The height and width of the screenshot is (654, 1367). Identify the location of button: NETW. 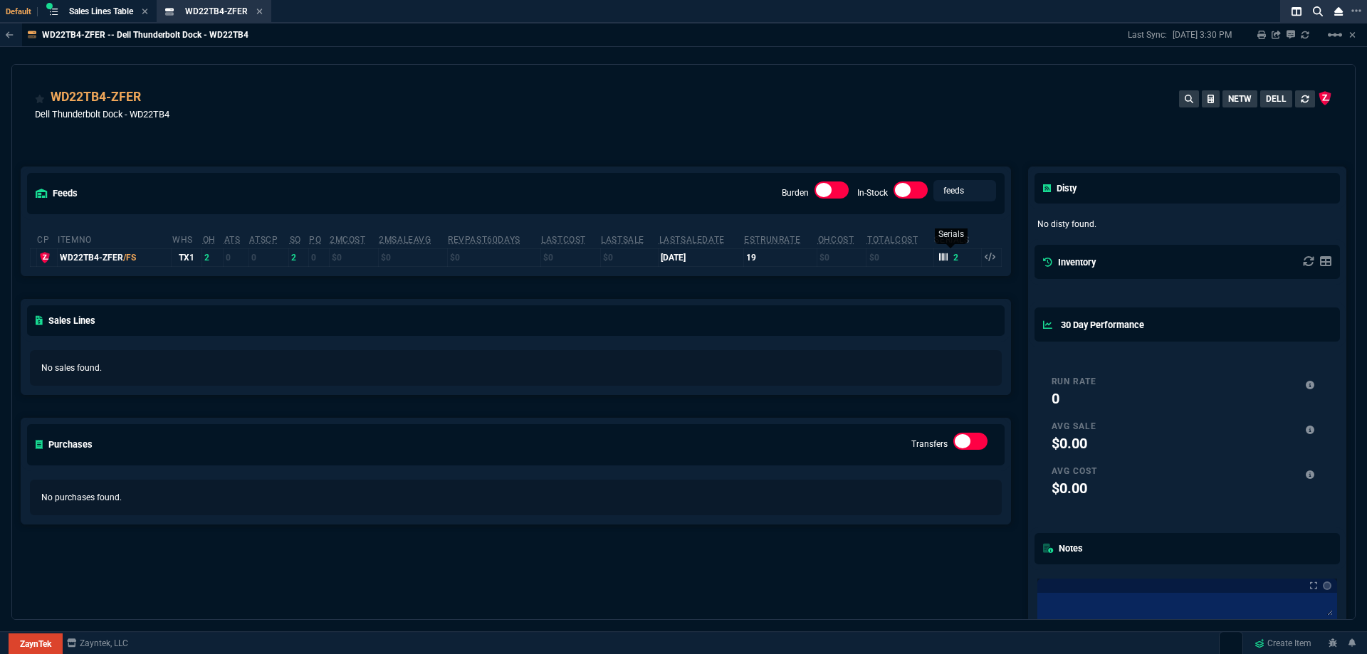
(1240, 99).